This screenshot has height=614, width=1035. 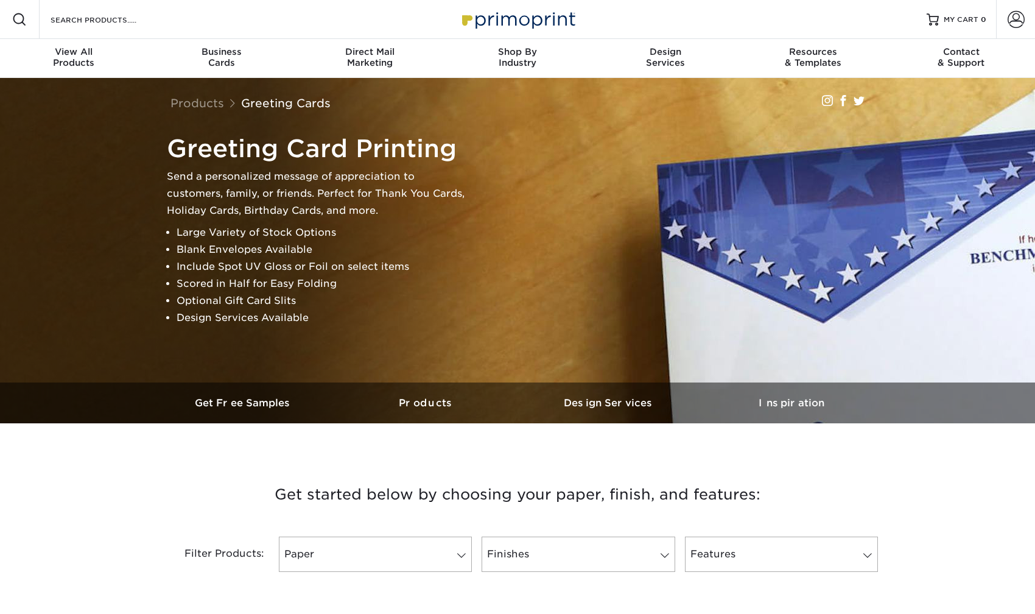 What do you see at coordinates (961, 58) in the screenshot?
I see `a: Contact& Support` at bounding box center [961, 58].